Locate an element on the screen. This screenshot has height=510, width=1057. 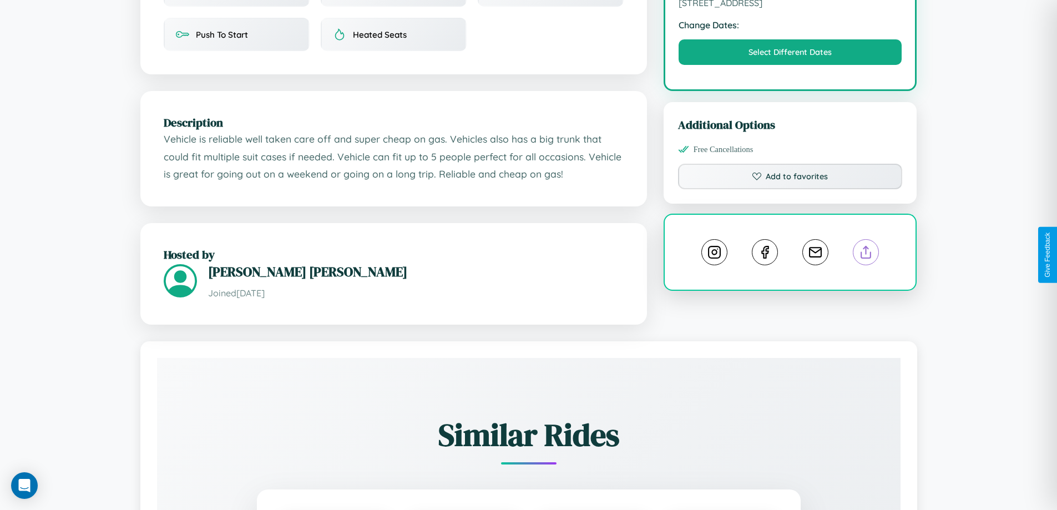
div: Give Feedback is located at coordinates (1048, 255).